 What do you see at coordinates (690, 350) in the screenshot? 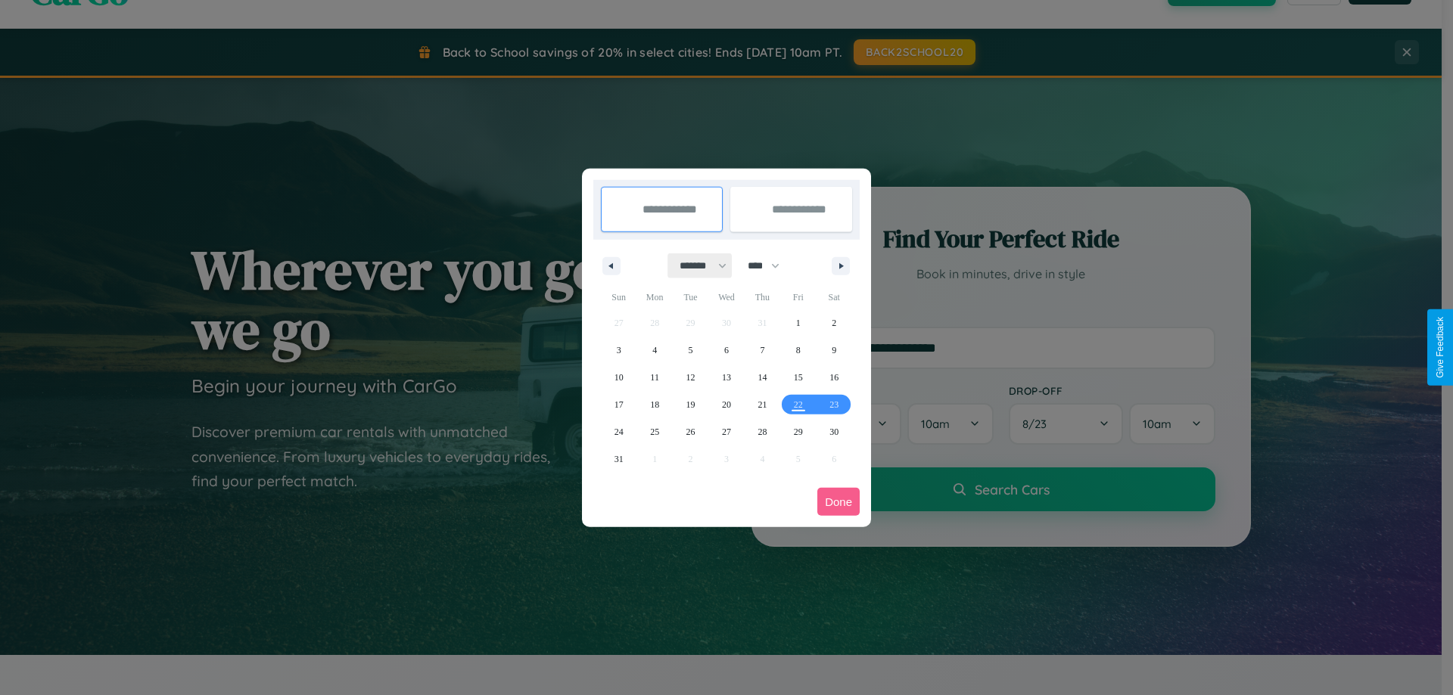
I see `button: 5` at bounding box center [690, 350].